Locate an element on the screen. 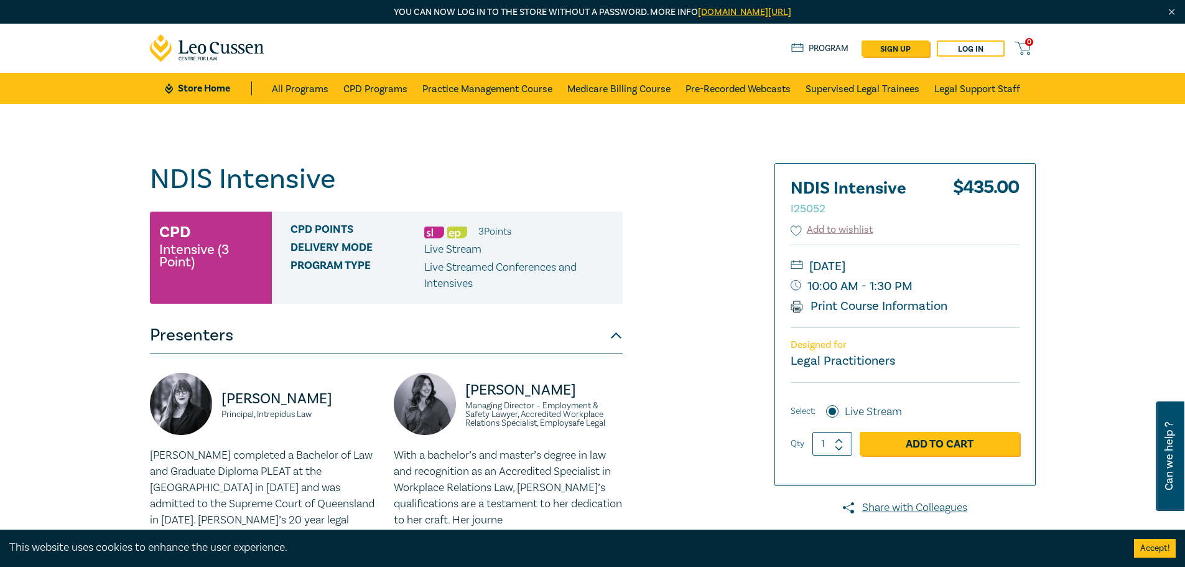 The width and height of the screenshot is (1185, 567). small: Principal, Intrepidus Law is located at coordinates (300, 414).